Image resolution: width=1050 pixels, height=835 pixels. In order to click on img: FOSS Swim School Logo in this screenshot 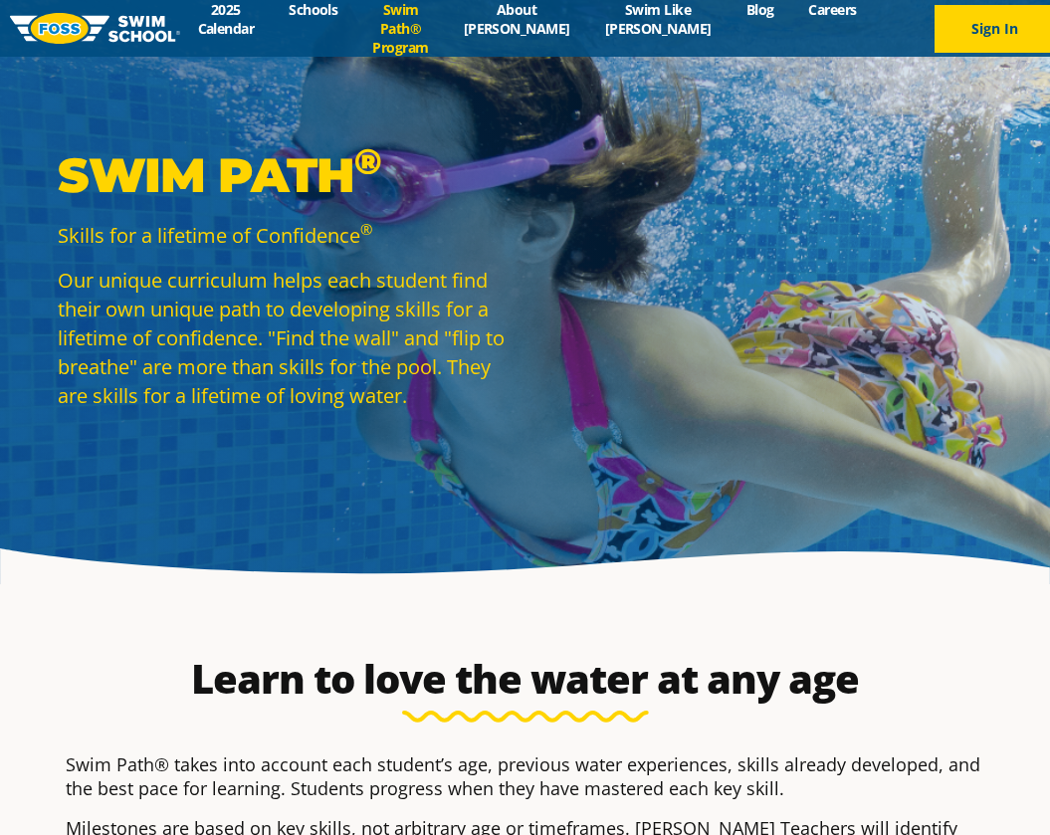, I will do `click(95, 28)`.